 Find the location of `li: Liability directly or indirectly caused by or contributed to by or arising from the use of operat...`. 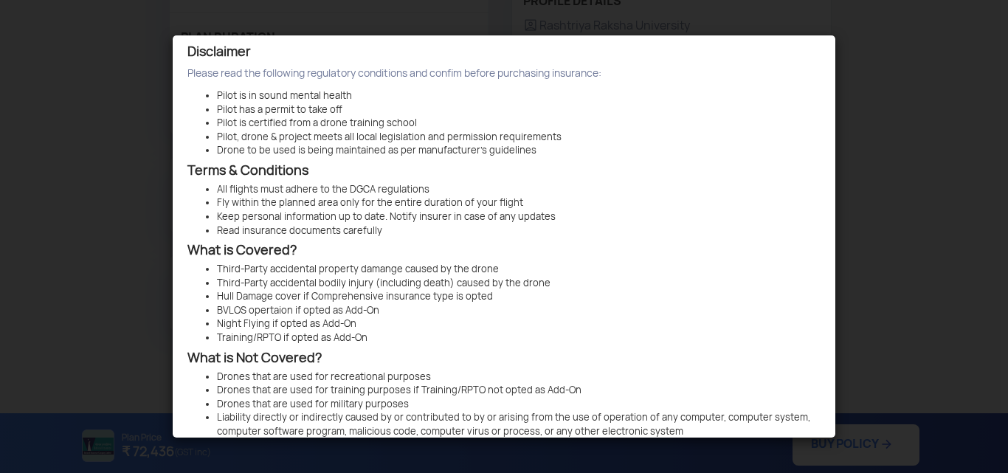

li: Liability directly or indirectly caused by or contributed to by or arising from the use of operat... is located at coordinates (519, 424).